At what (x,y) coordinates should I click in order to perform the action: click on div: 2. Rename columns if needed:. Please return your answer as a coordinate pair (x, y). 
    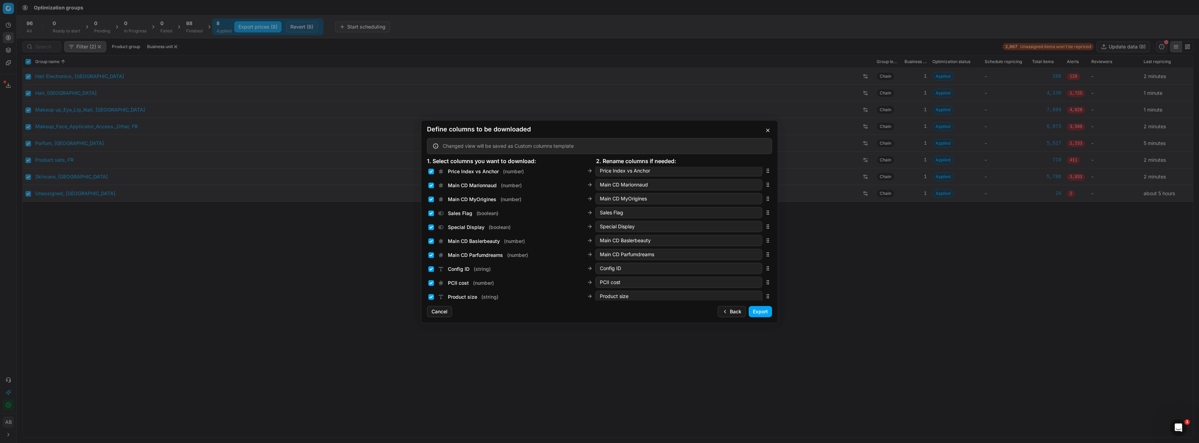
    Looking at the image, I should click on (680, 161).